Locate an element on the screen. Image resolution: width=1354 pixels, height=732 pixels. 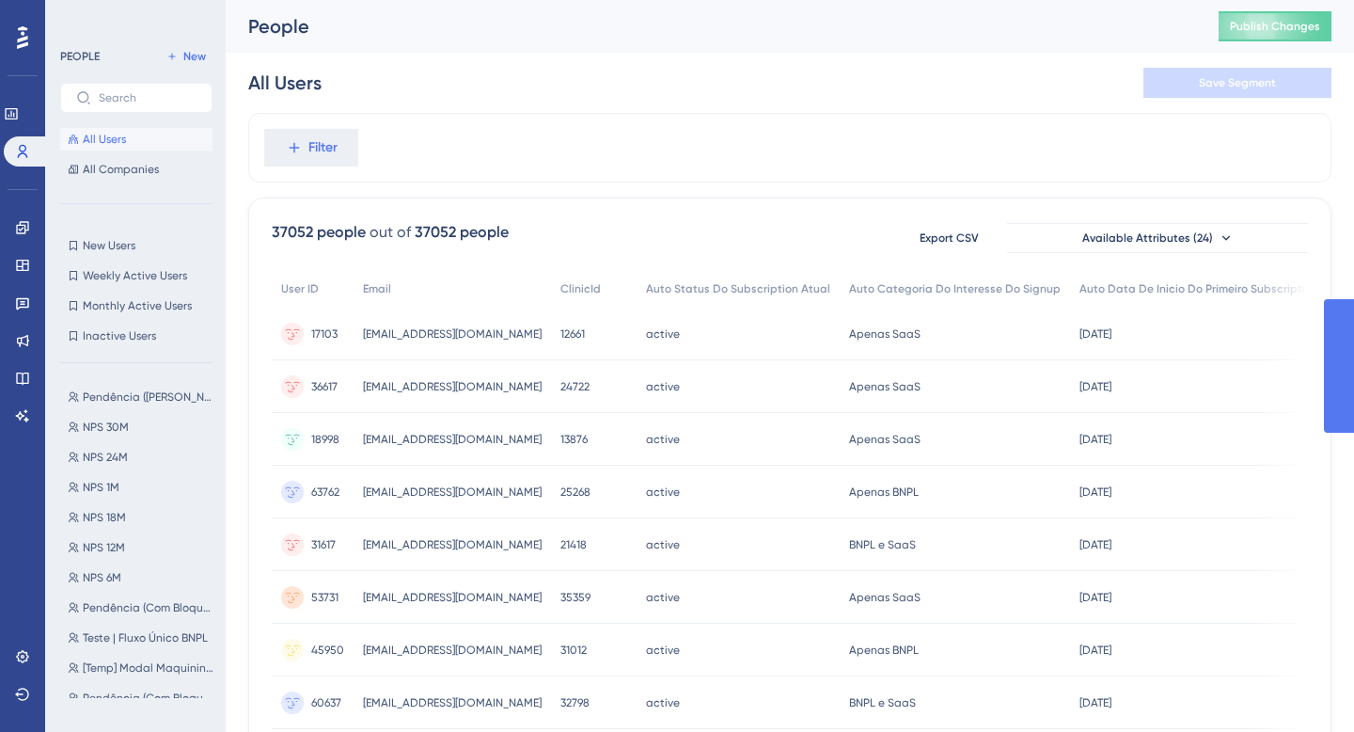
span: NPS 24M is located at coordinates (105, 457).